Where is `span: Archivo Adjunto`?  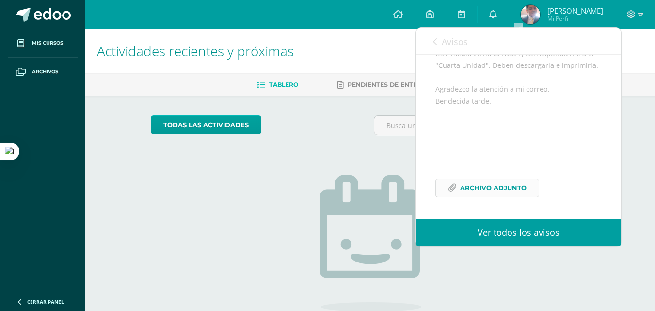
span: Archivo Adjunto is located at coordinates (493, 188).